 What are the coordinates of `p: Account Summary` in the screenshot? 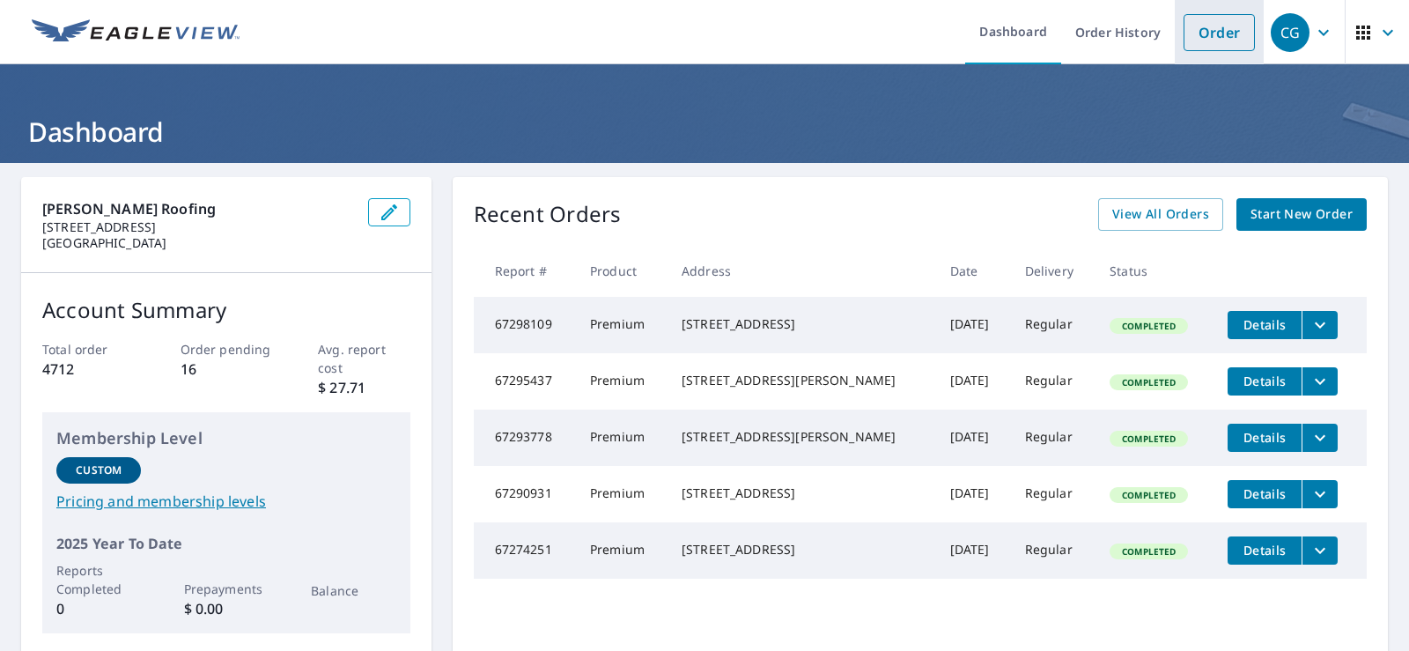 It's located at (226, 310).